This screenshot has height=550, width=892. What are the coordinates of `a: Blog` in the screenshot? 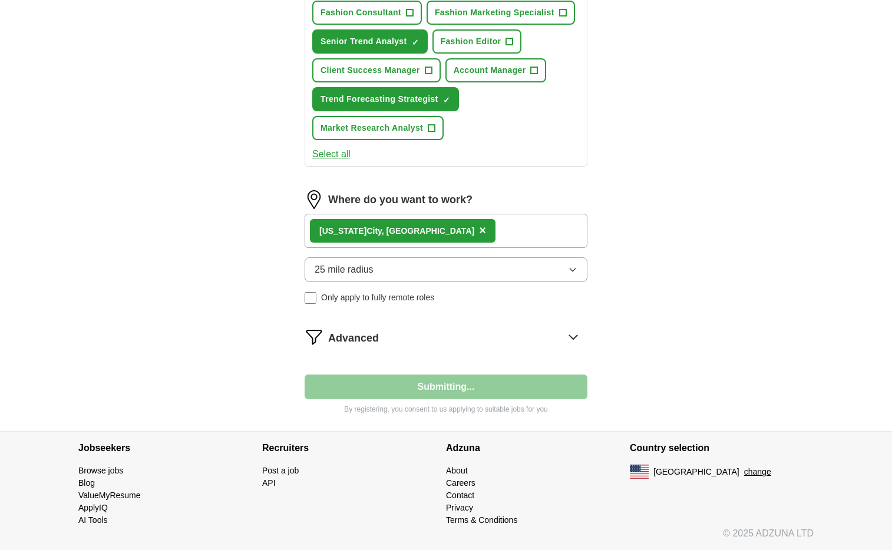 It's located at (87, 483).